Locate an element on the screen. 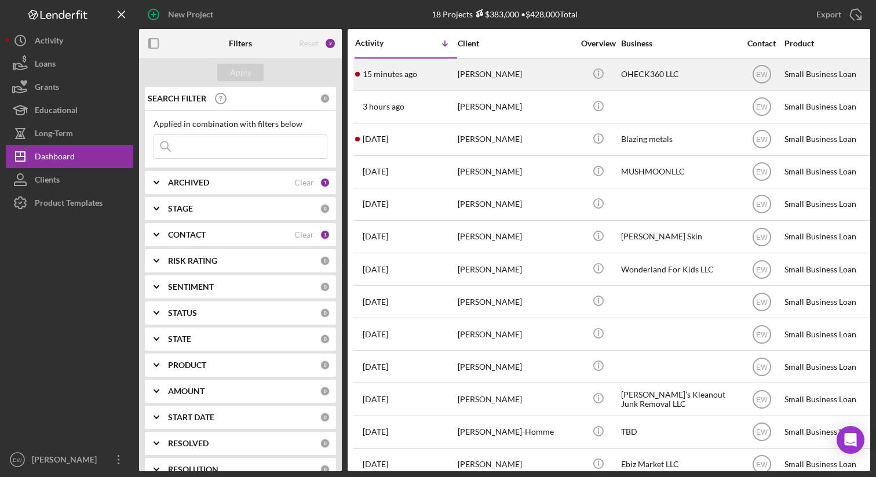 Image resolution: width=876 pixels, height=477 pixels. div: 2 is located at coordinates (330, 43).